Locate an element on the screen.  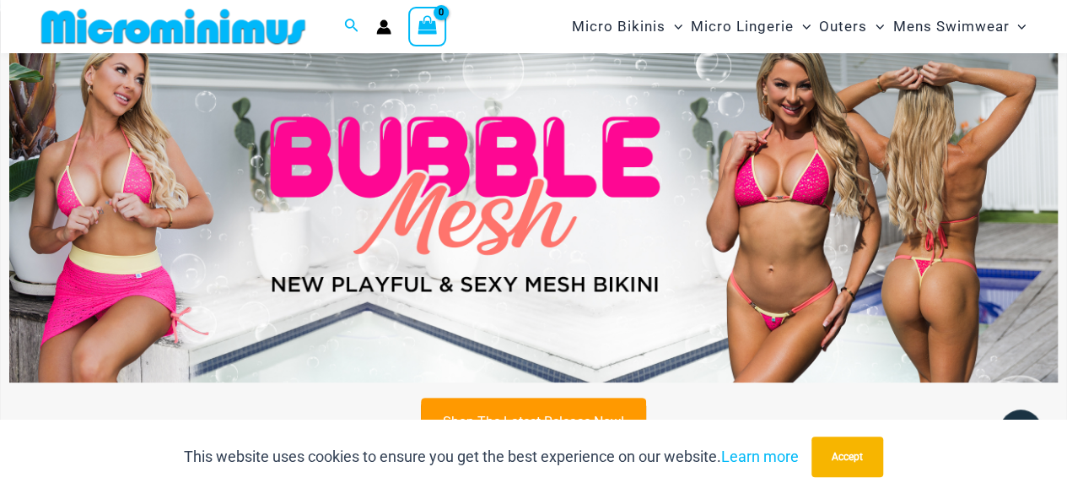
a: Search icon link is located at coordinates (352, 26).